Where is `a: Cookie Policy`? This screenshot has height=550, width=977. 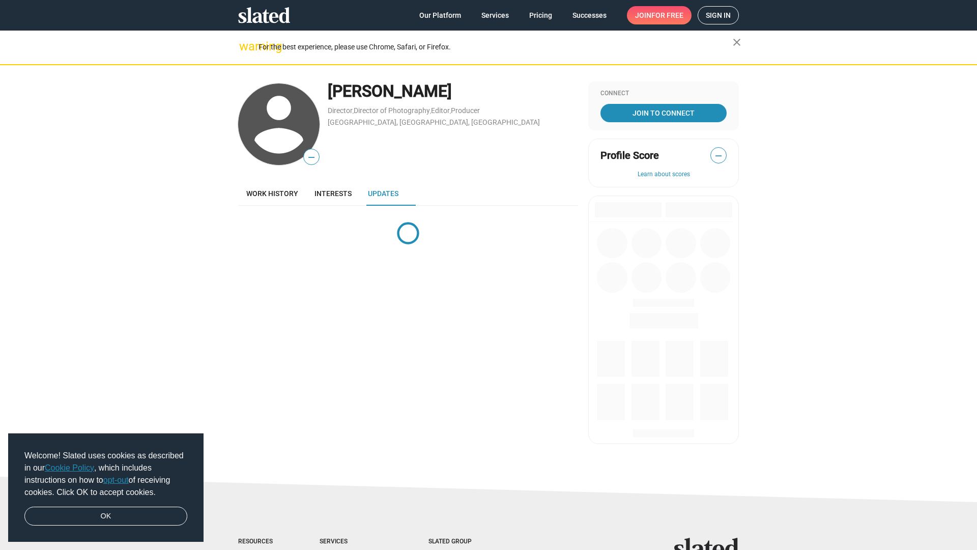
a: Cookie Policy is located at coordinates (69, 467).